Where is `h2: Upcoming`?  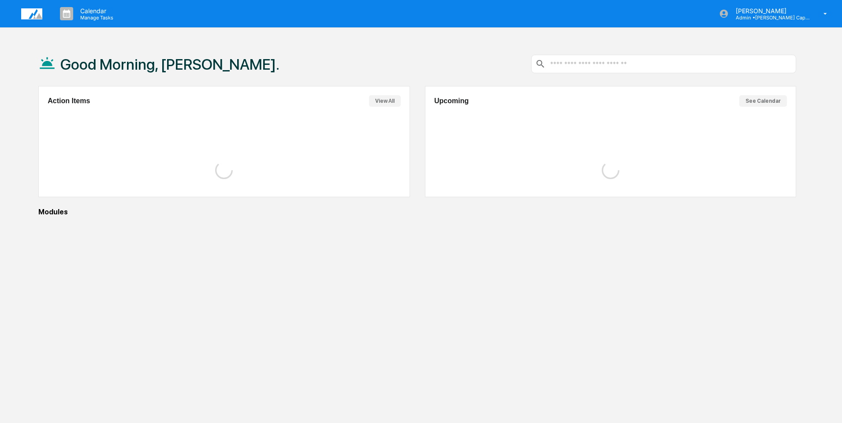
h2: Upcoming is located at coordinates (452, 101).